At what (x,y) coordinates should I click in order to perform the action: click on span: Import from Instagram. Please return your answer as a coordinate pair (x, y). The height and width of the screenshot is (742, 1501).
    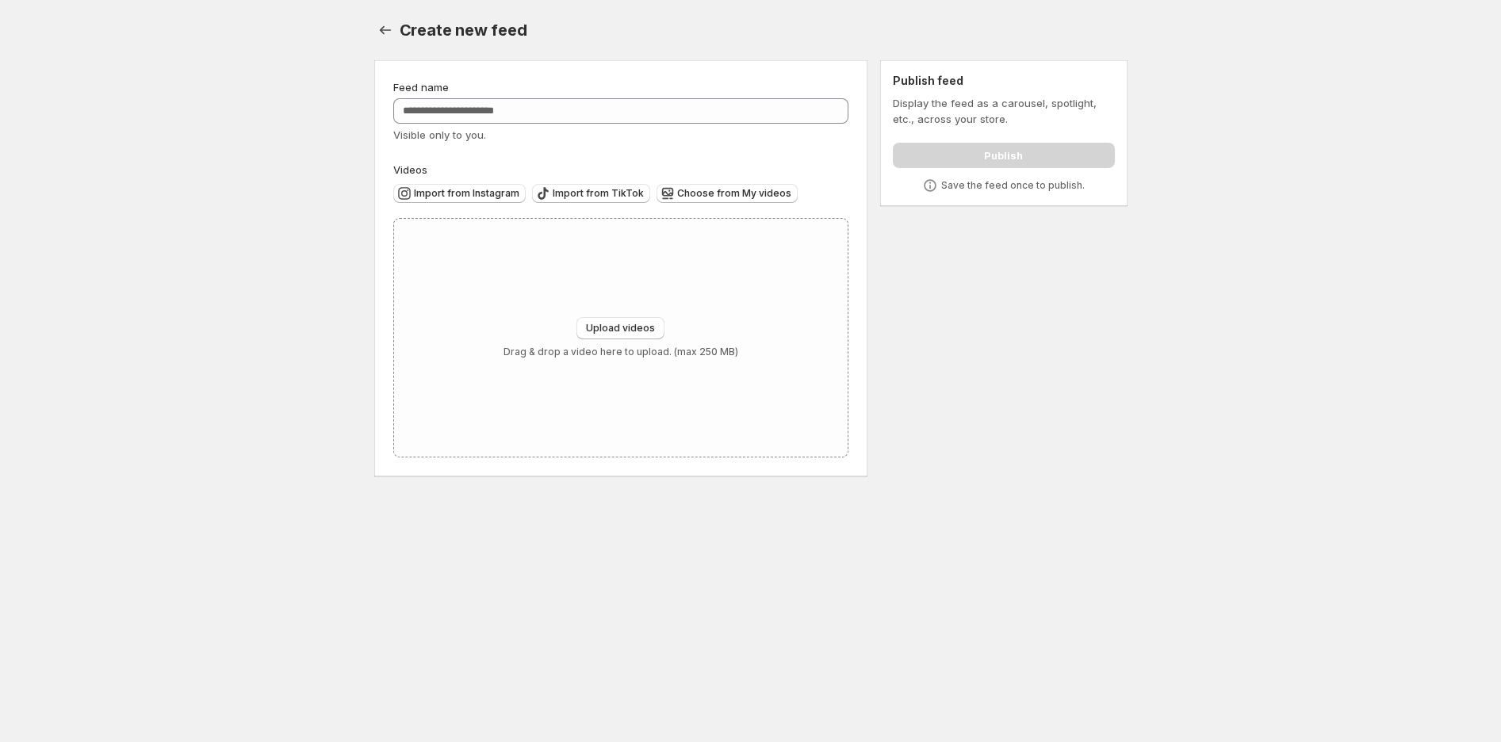
    Looking at the image, I should click on (466, 193).